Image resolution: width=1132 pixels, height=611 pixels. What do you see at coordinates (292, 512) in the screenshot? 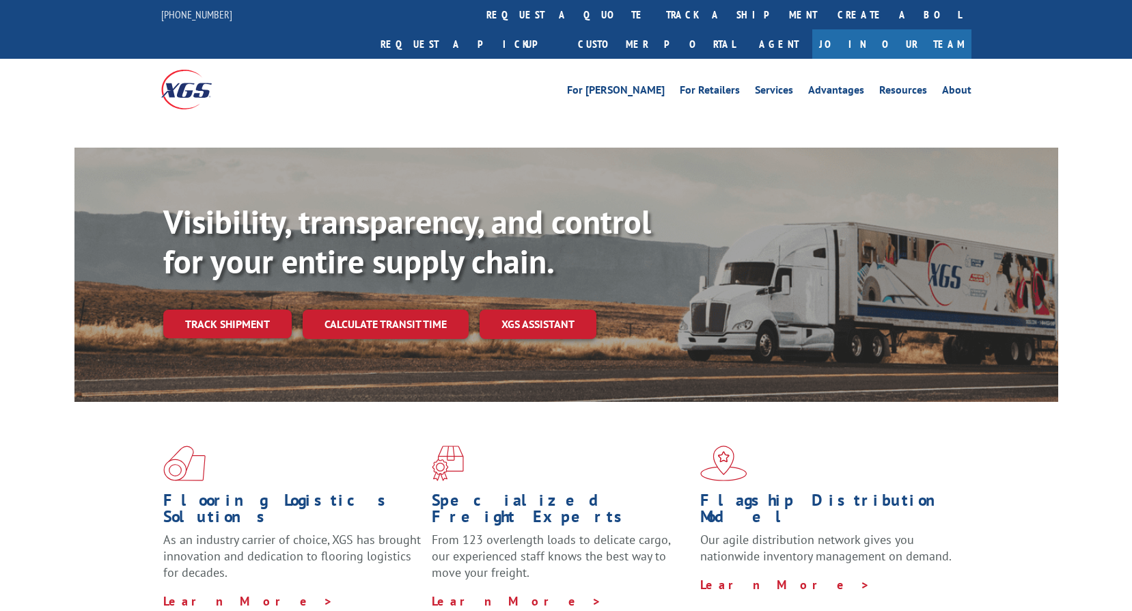
I see `h1: Flooring Logistics Solutions` at bounding box center [292, 512].